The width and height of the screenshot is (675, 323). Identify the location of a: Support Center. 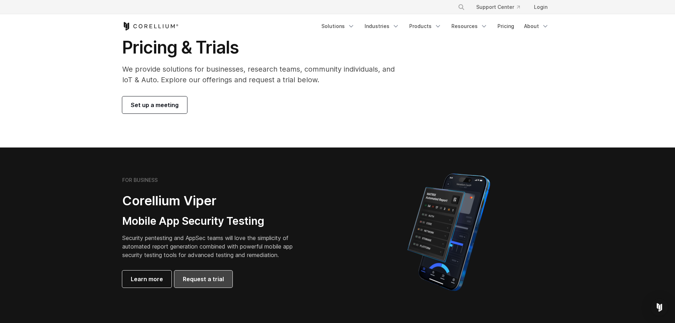
(498, 7).